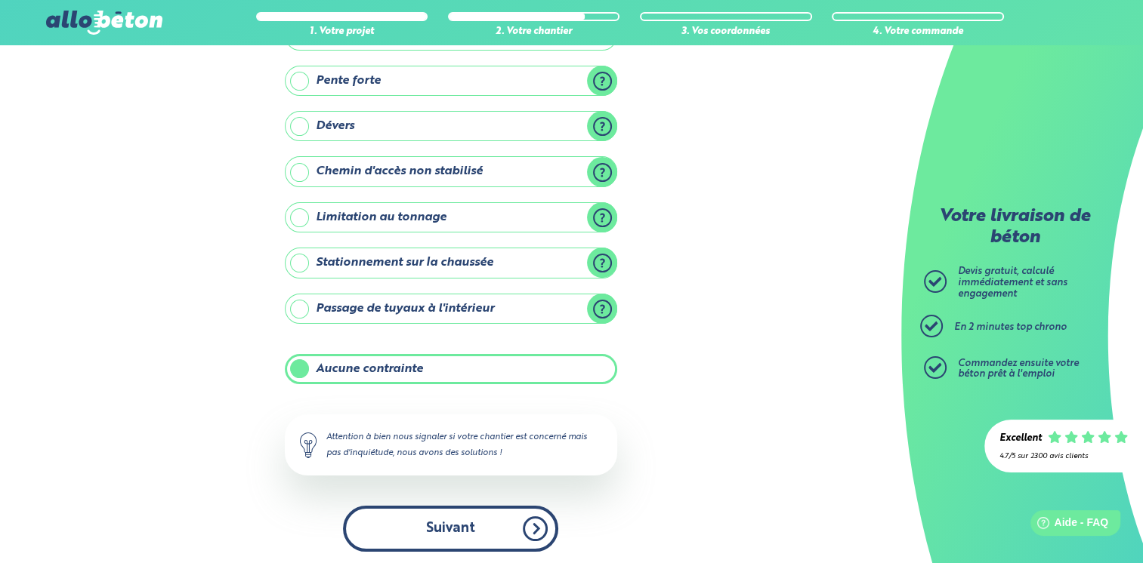 The width and height of the screenshot is (1143, 563). What do you see at coordinates (451, 171) in the screenshot?
I see `label: Chemin d'accès non stabilisé` at bounding box center [451, 171].